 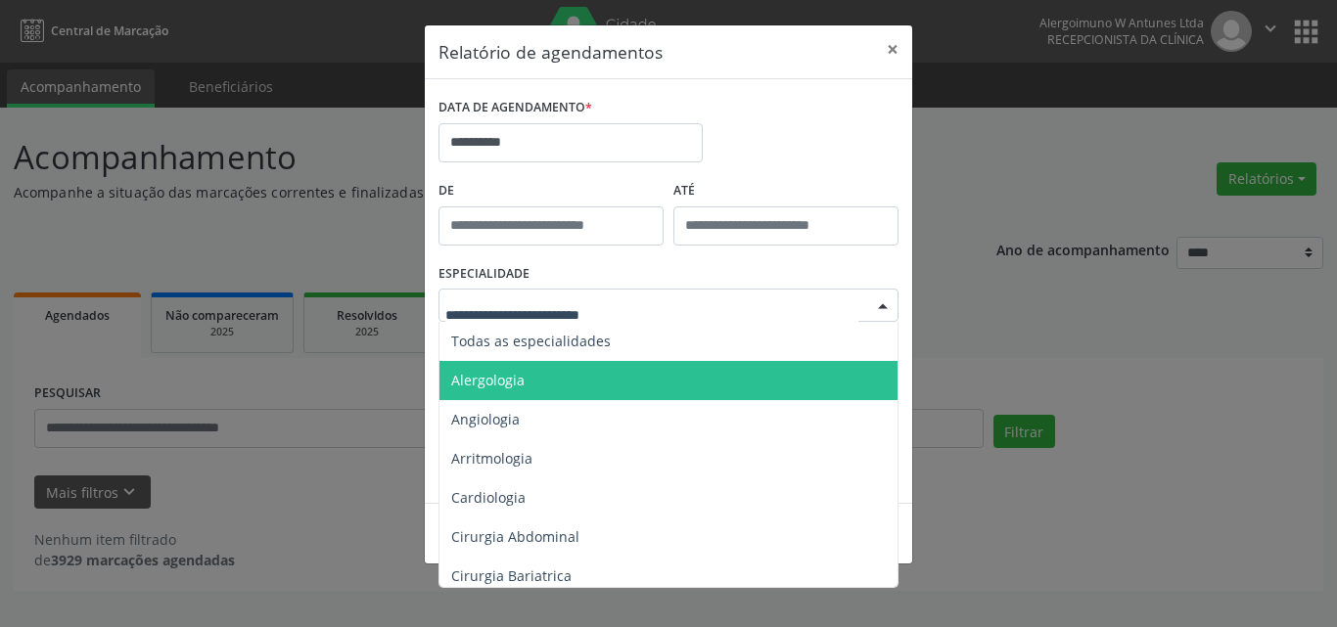 What do you see at coordinates (515, 108) in the screenshot?
I see `label: DATA DE AGENDAMENTO` at bounding box center [515, 108].